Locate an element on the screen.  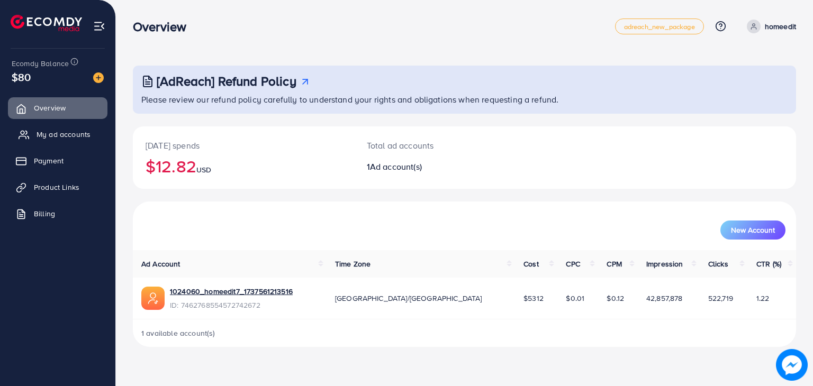
a: logo is located at coordinates (46, 23).